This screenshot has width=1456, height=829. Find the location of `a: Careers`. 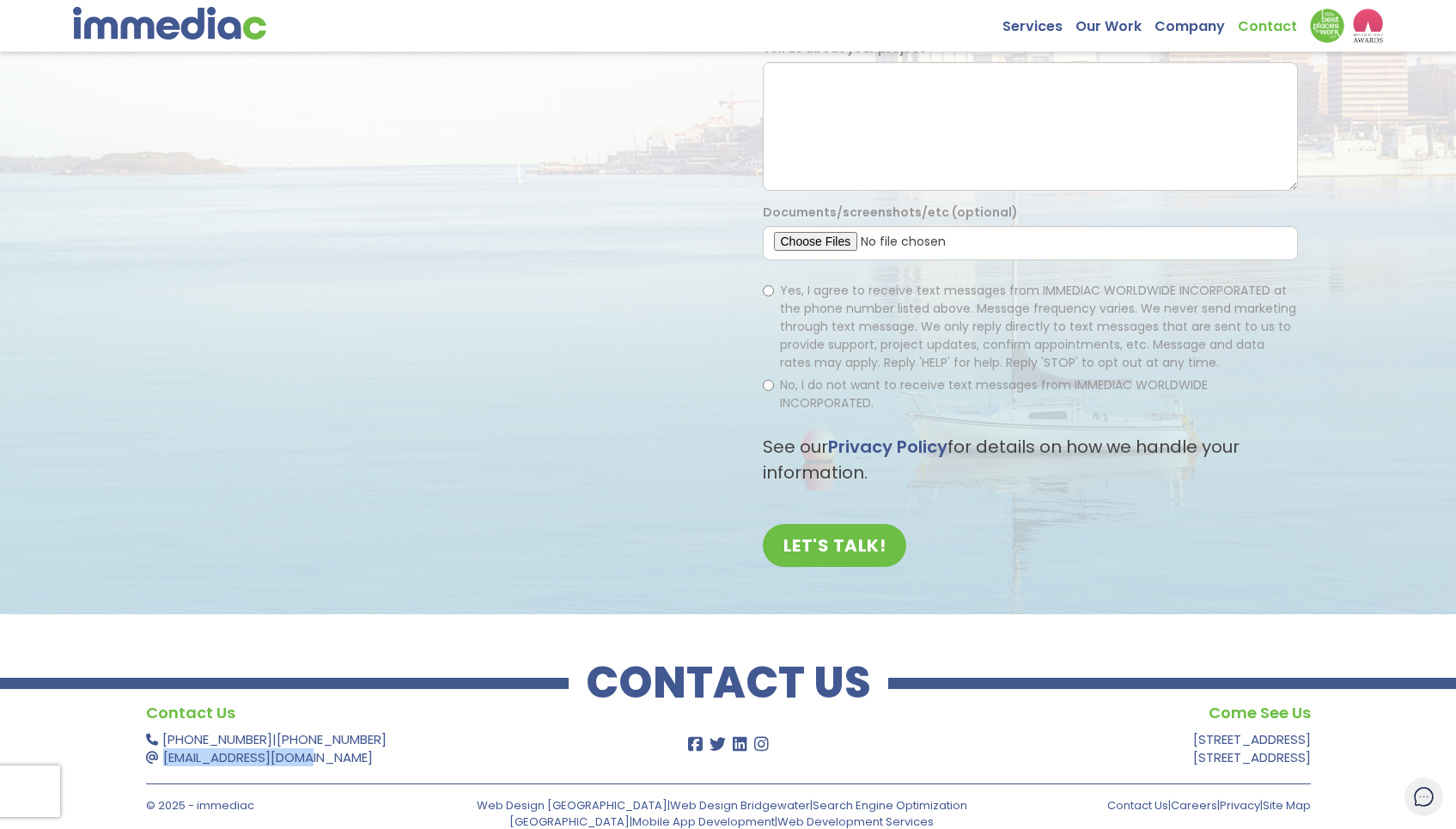

a: Careers is located at coordinates (1195, 804).